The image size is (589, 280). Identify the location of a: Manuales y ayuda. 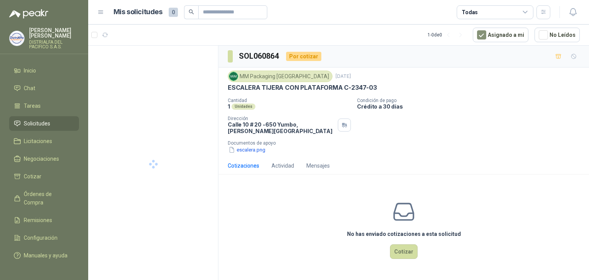
(44, 255).